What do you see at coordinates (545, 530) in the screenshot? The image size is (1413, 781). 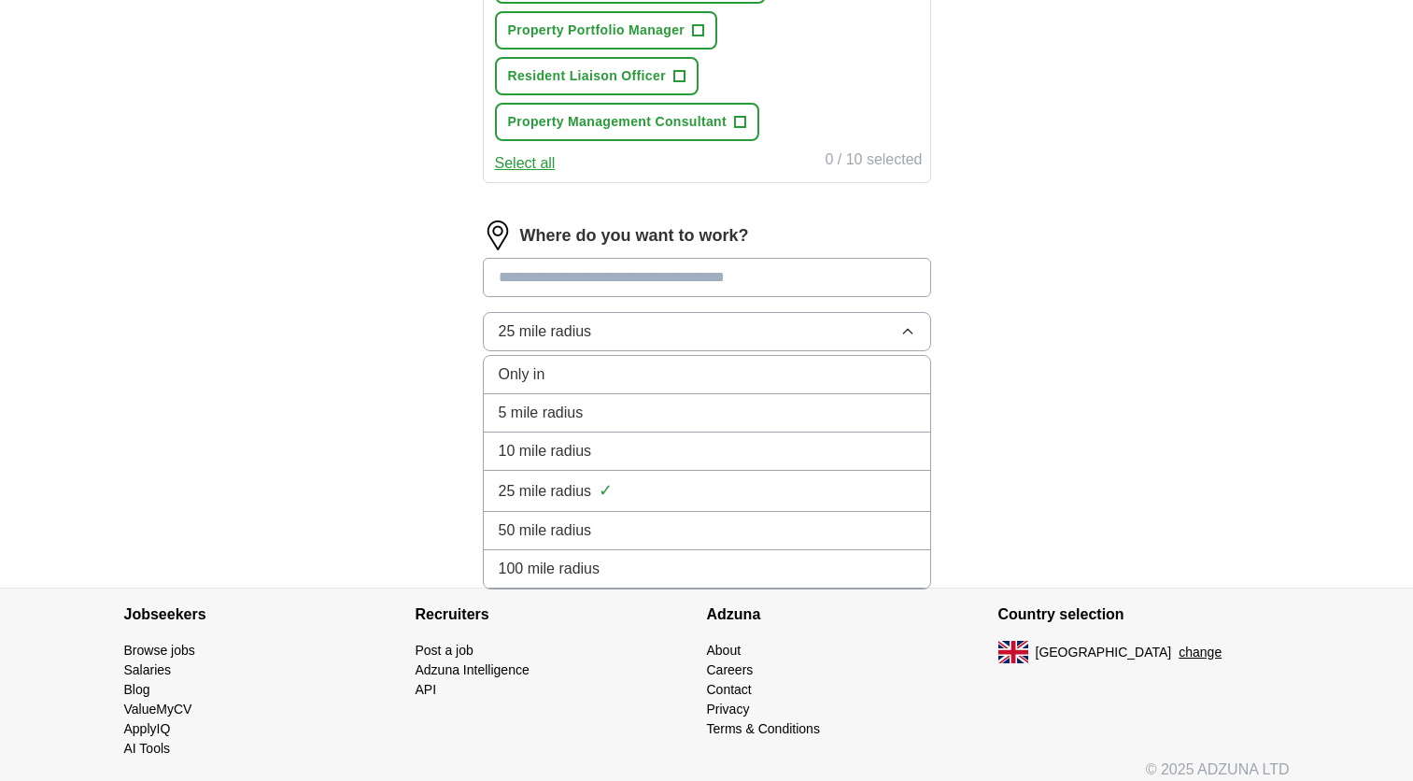 I see `span: 50 mile radius` at bounding box center [545, 530].